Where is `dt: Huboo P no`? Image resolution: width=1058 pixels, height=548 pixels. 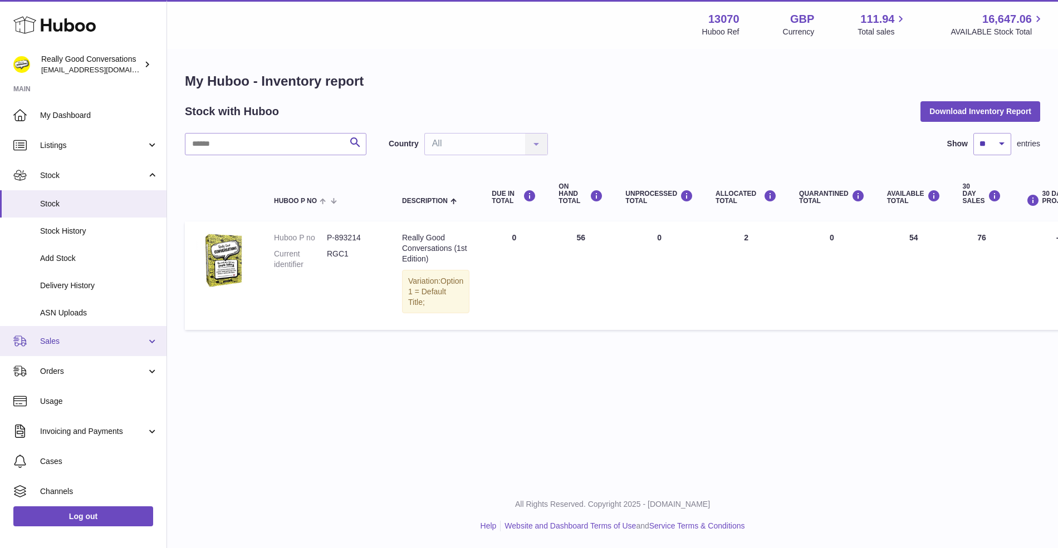
dt: Huboo P no is located at coordinates (300, 238).